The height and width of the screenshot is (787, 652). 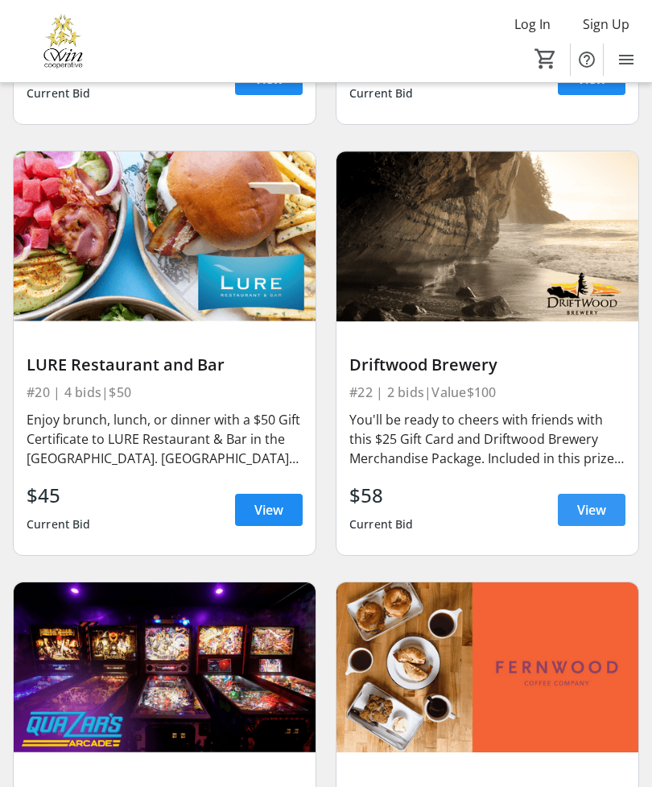 What do you see at coordinates (606, 24) in the screenshot?
I see `span: Sign Up` at bounding box center [606, 24].